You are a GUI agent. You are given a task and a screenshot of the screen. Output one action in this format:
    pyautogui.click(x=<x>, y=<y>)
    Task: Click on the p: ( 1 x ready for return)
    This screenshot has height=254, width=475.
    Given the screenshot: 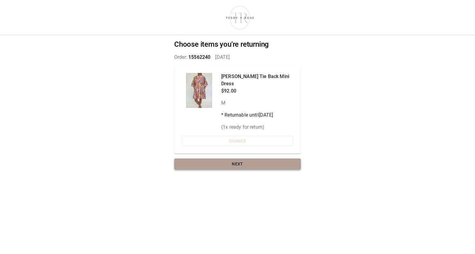 What is the action you would take?
    pyautogui.click(x=258, y=127)
    